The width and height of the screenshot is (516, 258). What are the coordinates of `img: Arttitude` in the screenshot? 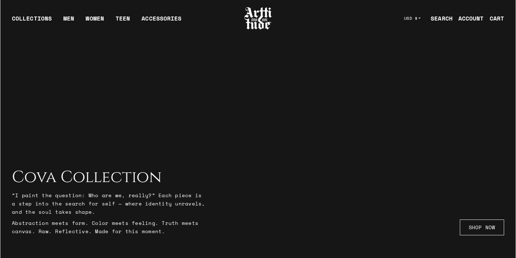 It's located at (258, 18).